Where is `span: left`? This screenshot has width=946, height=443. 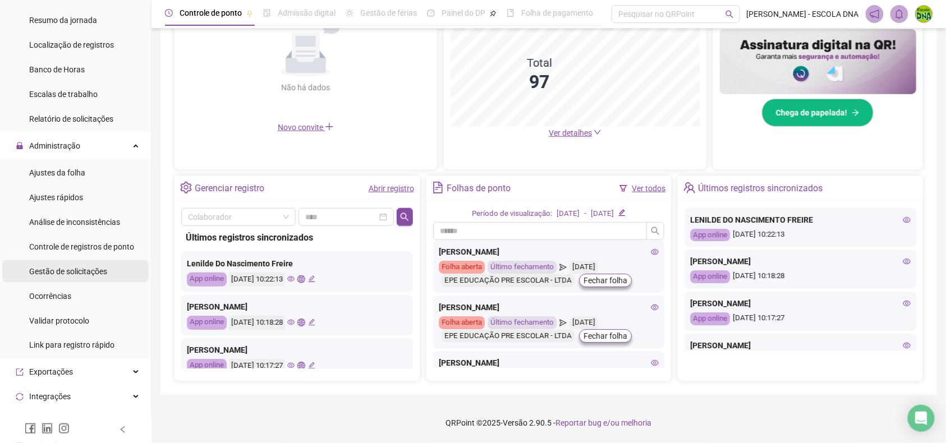 span: left is located at coordinates (123, 430).